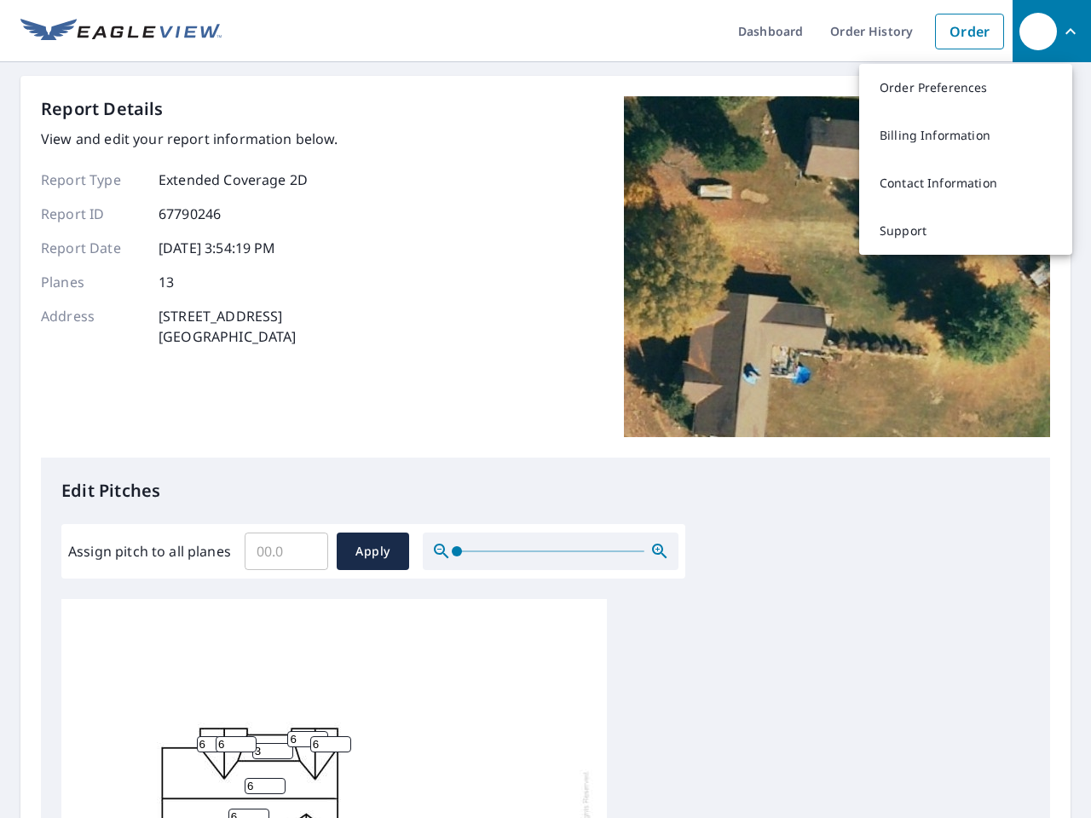 Image resolution: width=1091 pixels, height=818 pixels. Describe the element at coordinates (966, 183) in the screenshot. I see `a: Contact Information` at that location.